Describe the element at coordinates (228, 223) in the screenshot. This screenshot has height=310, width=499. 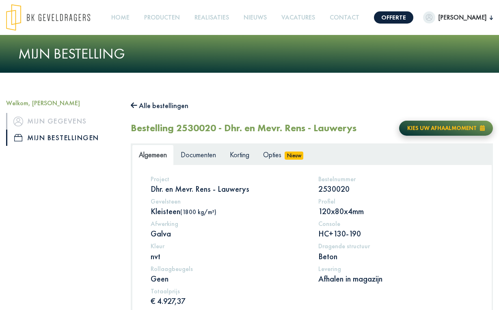
I see `h5: Afwerking` at that location.